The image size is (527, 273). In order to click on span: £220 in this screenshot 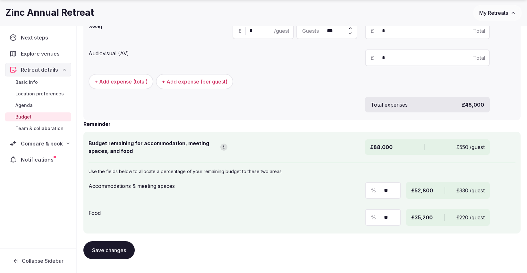, I will do `click(463, 217)`.